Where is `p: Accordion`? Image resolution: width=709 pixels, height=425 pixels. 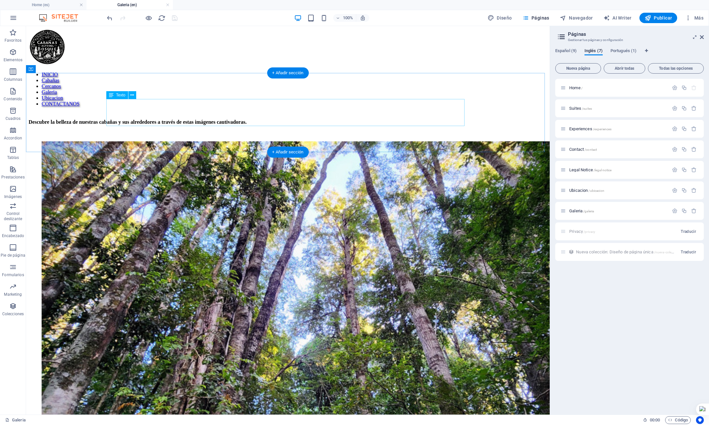 p: Accordion is located at coordinates (13, 138).